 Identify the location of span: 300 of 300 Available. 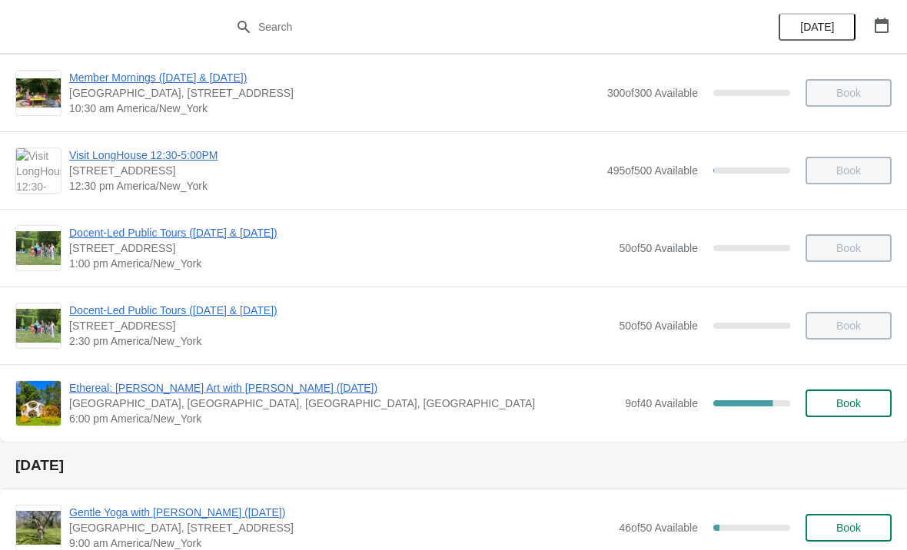
(653, 93).